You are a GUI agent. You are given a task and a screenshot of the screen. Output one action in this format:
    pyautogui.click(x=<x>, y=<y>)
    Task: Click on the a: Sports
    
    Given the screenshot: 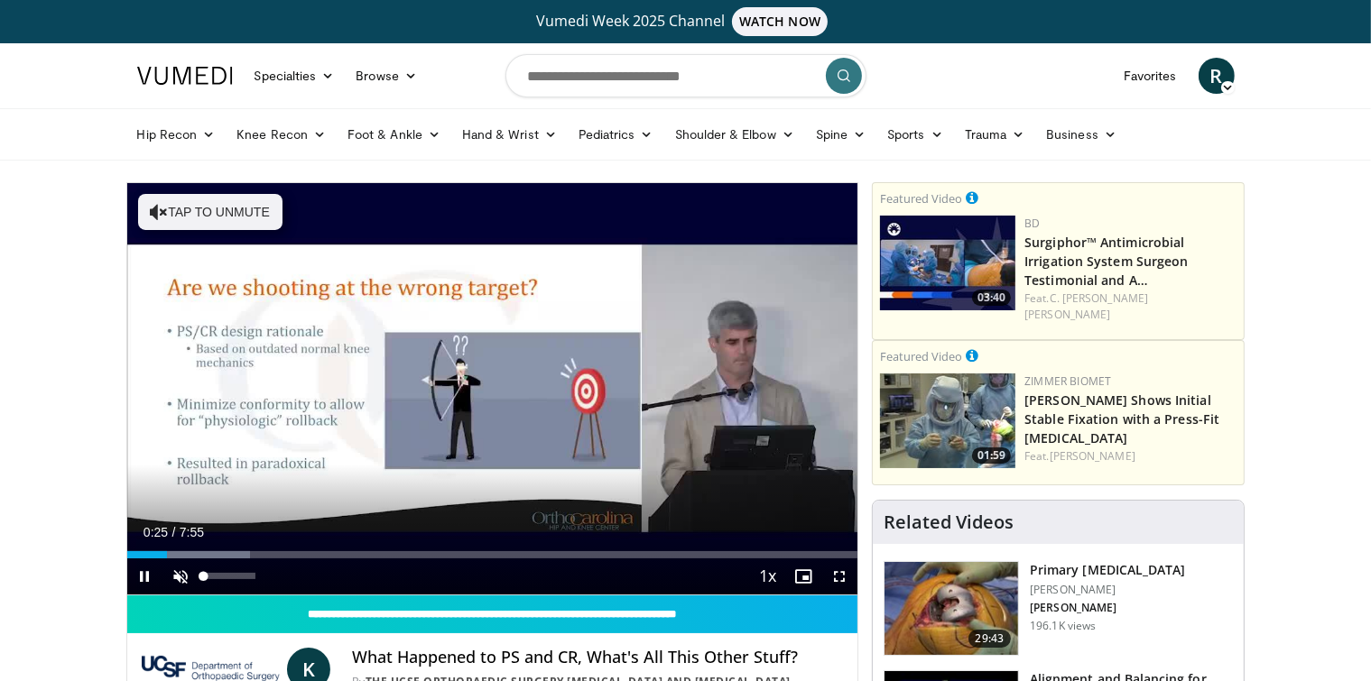 What is the action you would take?
    pyautogui.click(x=915, y=134)
    